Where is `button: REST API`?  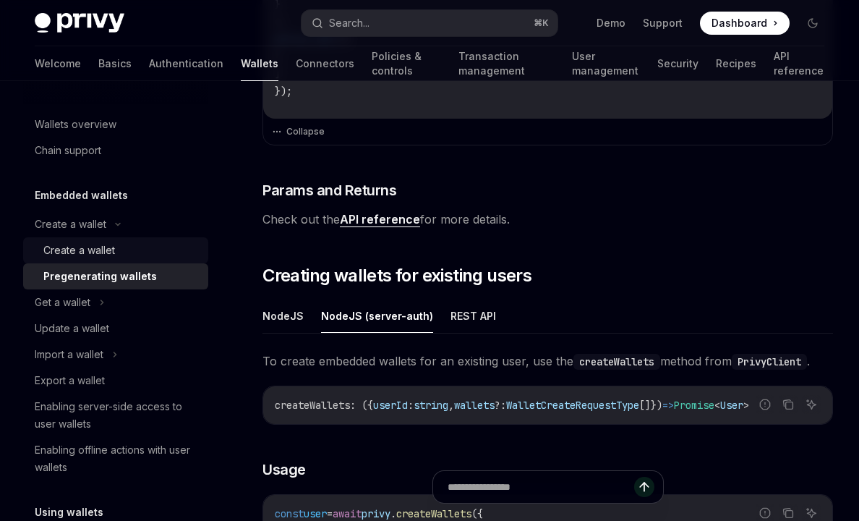 button: REST API is located at coordinates (473, 315).